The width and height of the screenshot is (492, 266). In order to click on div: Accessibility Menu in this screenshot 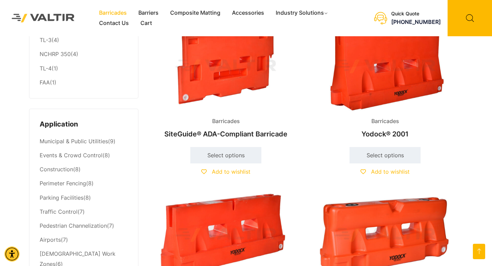, I will do `click(12, 254)`.